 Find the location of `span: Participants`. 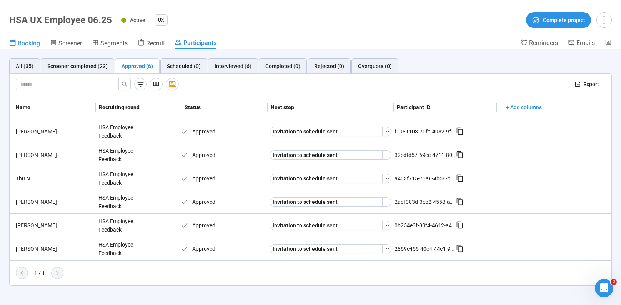

span: Participants is located at coordinates (200, 43).